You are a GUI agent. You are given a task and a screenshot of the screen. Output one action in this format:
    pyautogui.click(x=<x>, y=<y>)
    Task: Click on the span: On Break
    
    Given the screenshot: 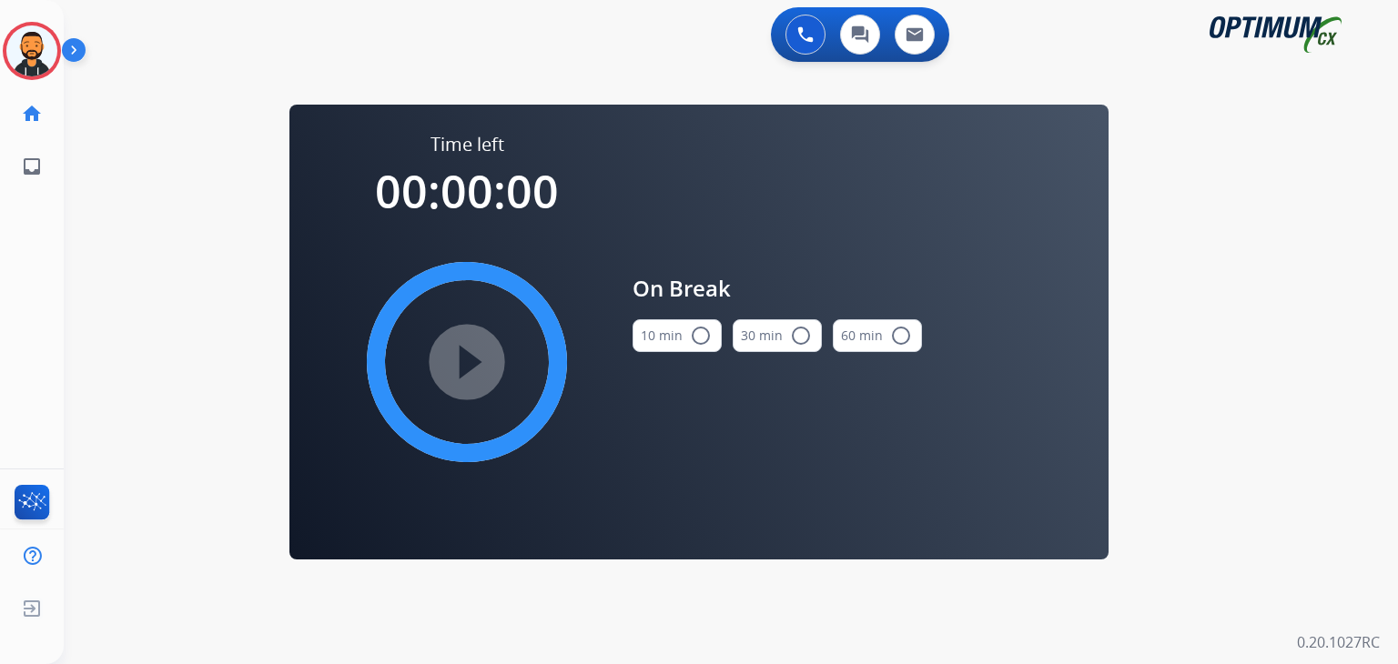 What is the action you would take?
    pyautogui.click(x=777, y=288)
    